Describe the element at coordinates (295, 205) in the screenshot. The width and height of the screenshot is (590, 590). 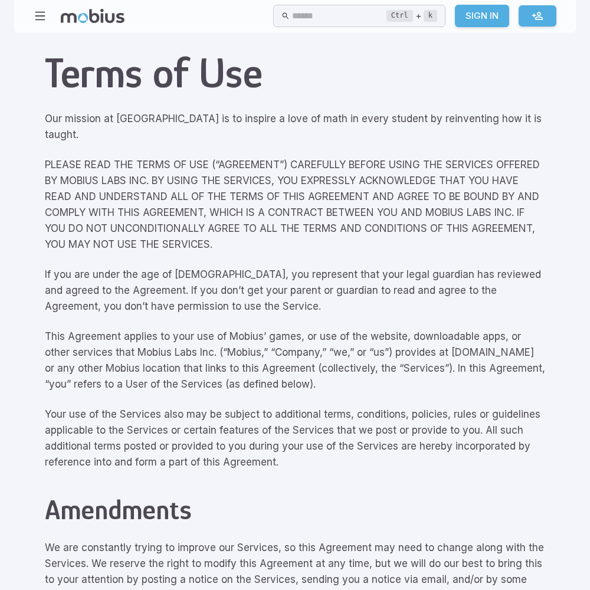
I see `p: PLEASE READ THE TERMS OF USE (“AGREEMENT”) CAREFULLY BEFORE USING THE SERVICES OFFERED BY MOBIUS ...` at that location.